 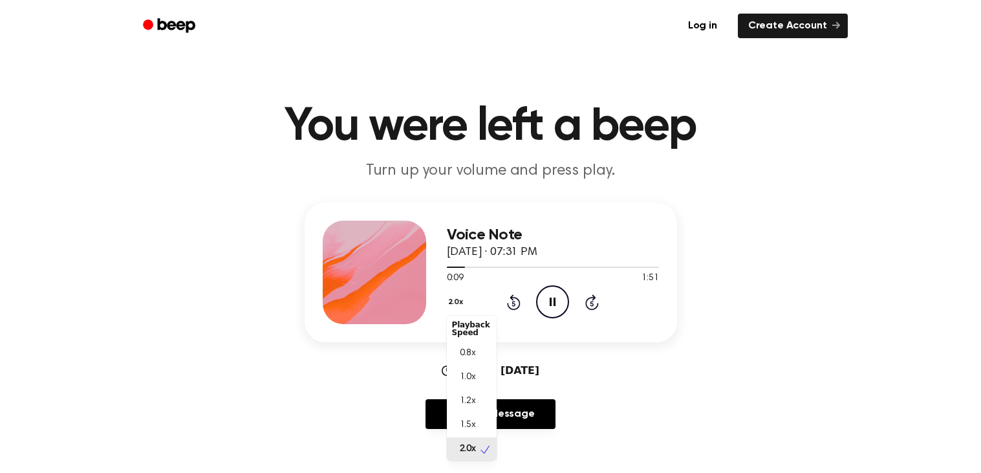 I want to click on span: 1.5x, so click(x=467, y=425).